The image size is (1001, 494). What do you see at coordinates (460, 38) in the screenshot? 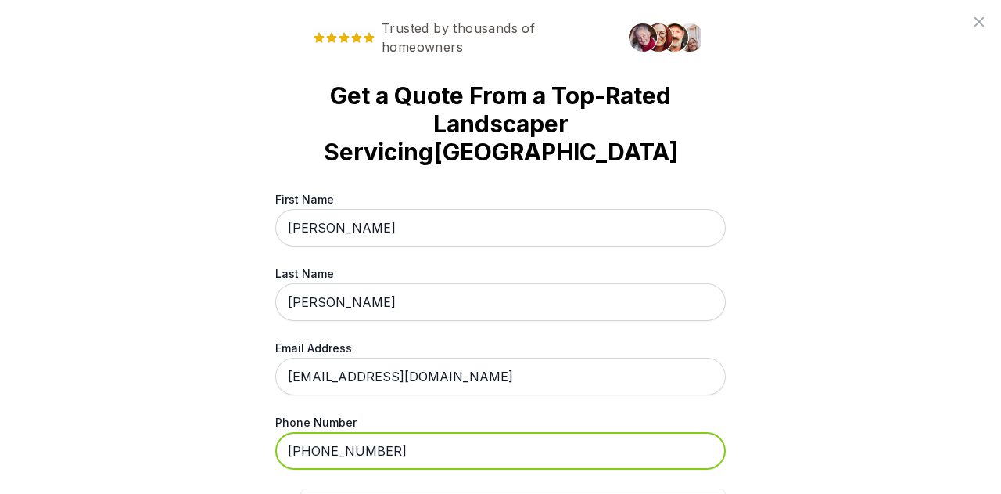
I see `span: Trusted by thousands of homeowners` at bounding box center [460, 38].